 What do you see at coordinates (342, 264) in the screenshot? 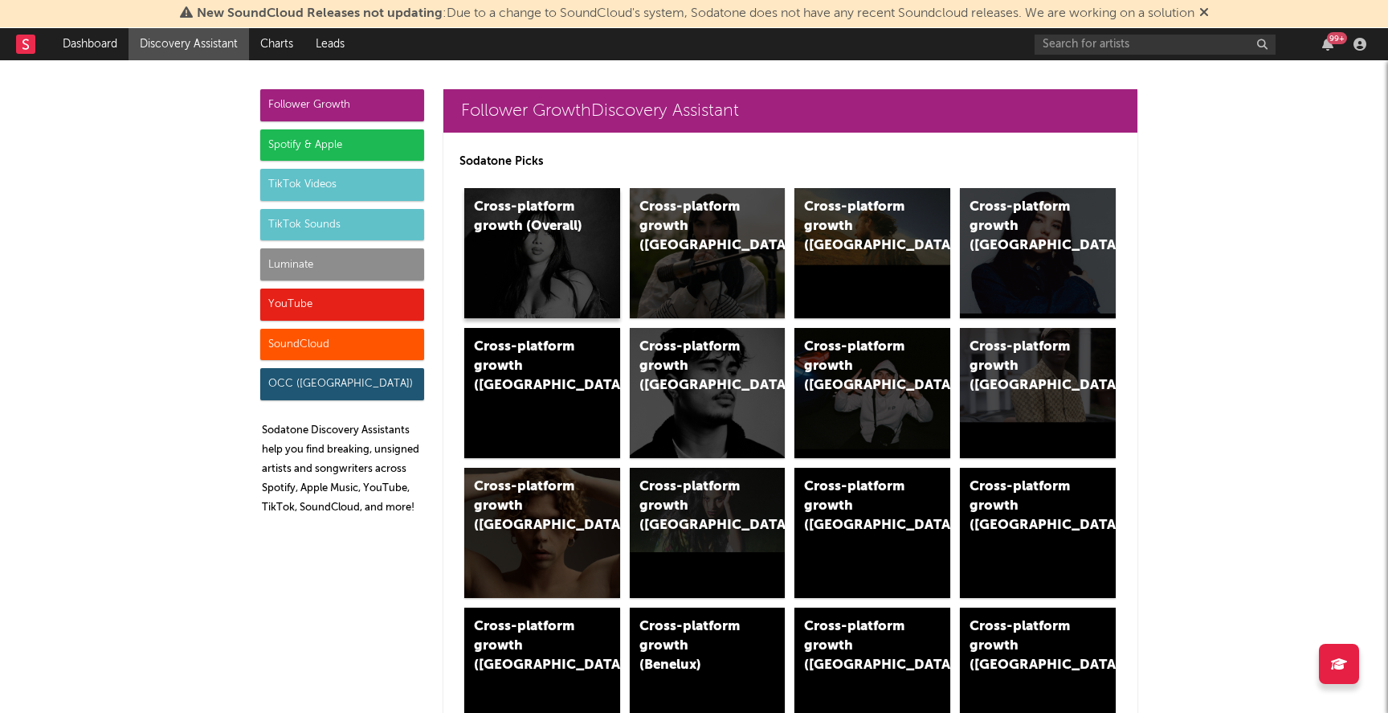
I see `div: Luminate` at bounding box center [342, 264].